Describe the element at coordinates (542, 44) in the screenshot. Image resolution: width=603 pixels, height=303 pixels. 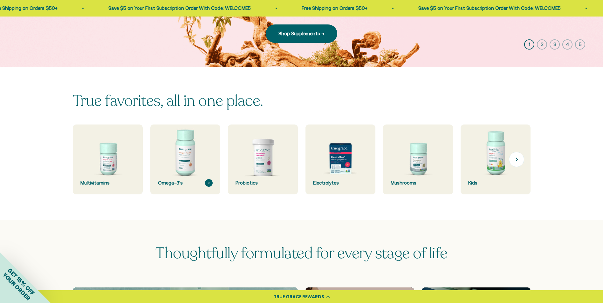
I see `button: 2` at that location.